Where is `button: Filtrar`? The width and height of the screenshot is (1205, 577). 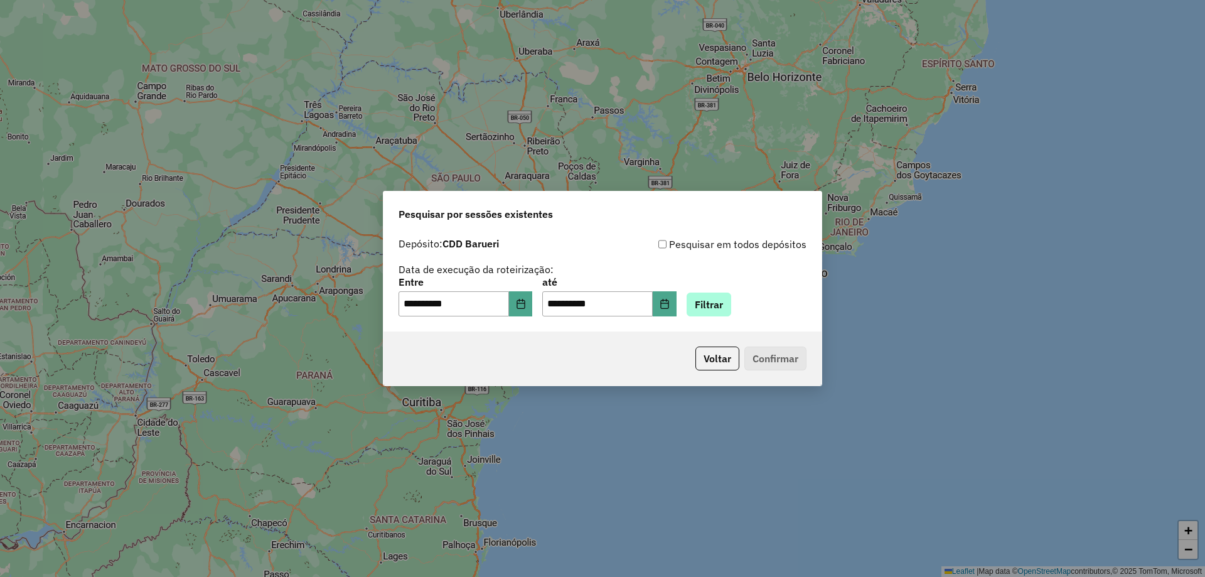 button: Filtrar is located at coordinates (708, 304).